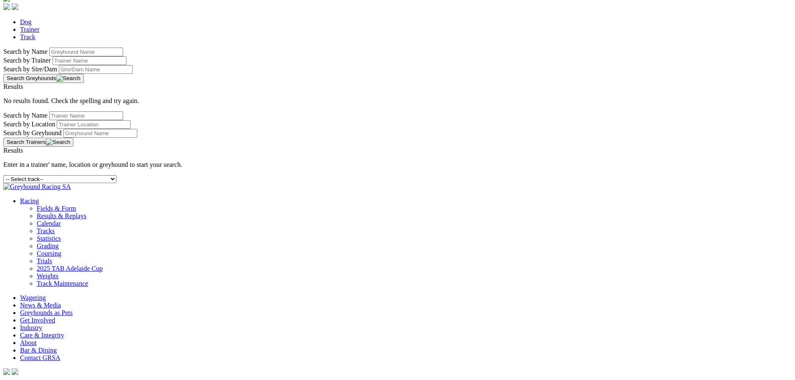  What do you see at coordinates (397, 101) in the screenshot?
I see `p: No results found. Check the spelling and try again.` at bounding box center [397, 101].